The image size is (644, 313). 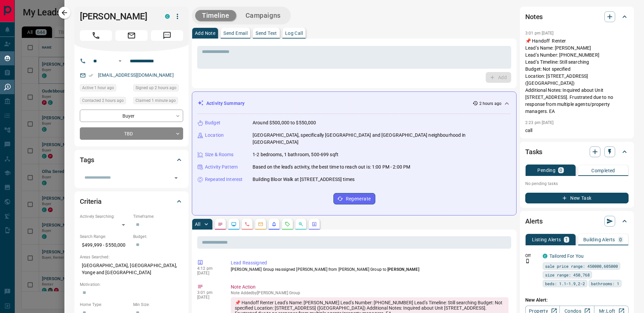 What do you see at coordinates (131, 133) in the screenshot?
I see `div: TBD` at bounding box center [131, 133].